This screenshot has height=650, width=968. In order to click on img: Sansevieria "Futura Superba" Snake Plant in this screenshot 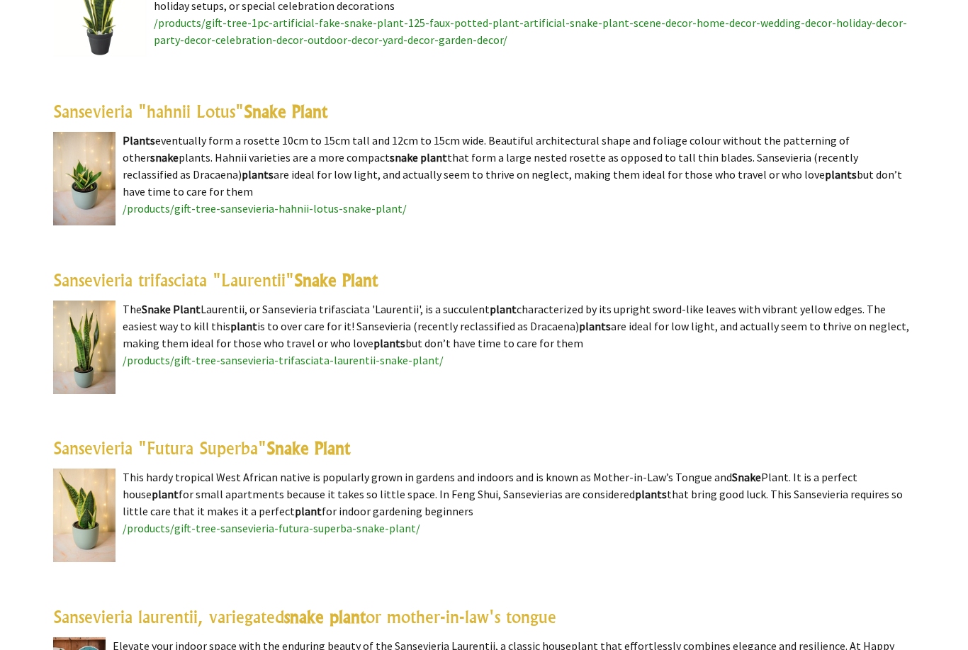, I will do `click(84, 515)`.